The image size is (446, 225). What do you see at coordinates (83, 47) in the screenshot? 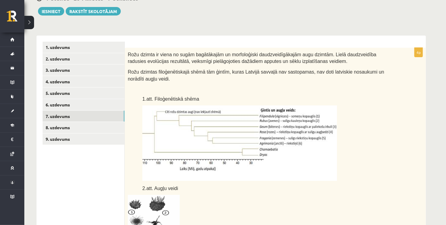
I see `a: 1. uzdevums` at bounding box center [83, 47].